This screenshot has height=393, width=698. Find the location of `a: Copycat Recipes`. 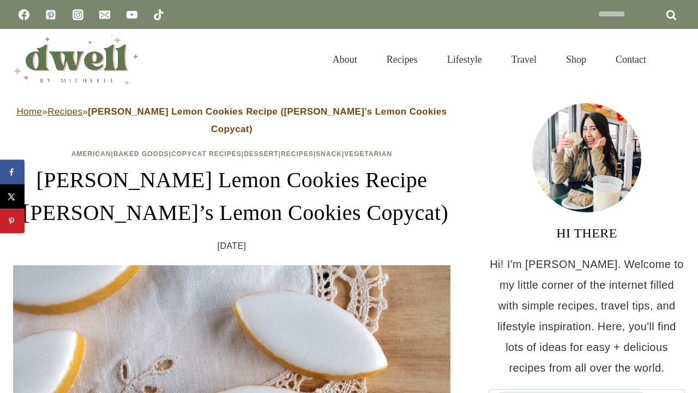

a: Copycat Recipes is located at coordinates (206, 154).